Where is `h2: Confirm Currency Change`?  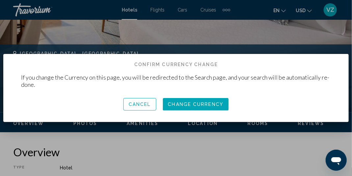
h2: Confirm Currency Change is located at coordinates (176, 65).